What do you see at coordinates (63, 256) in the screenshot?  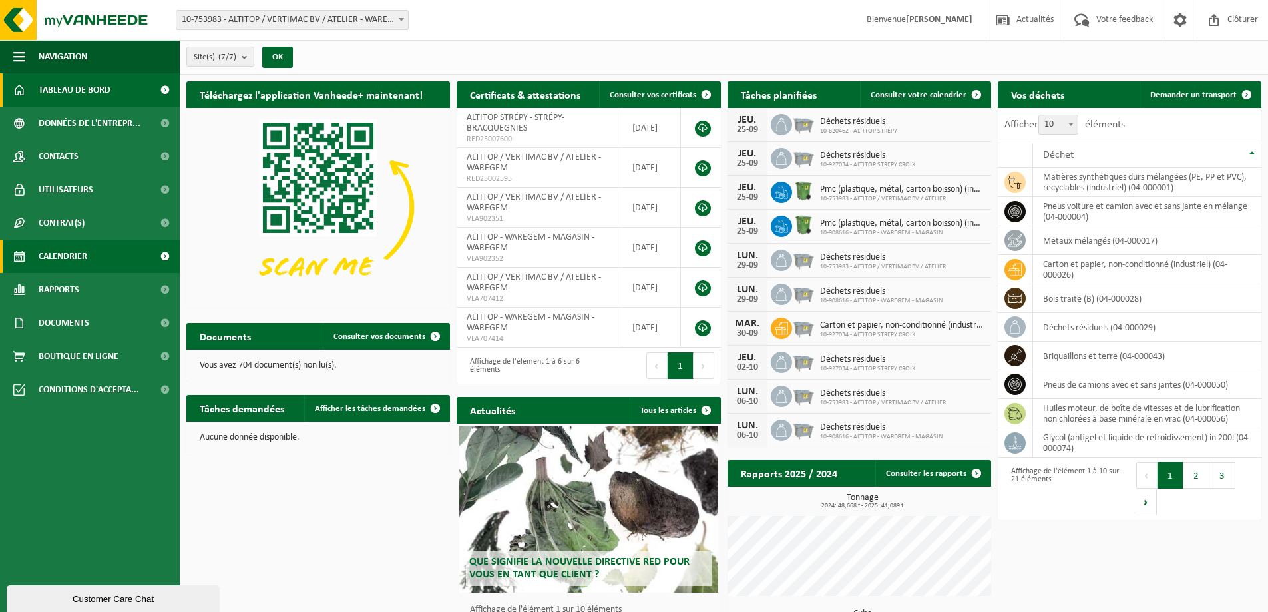 I see `span: Calendrier` at bounding box center [63, 256].